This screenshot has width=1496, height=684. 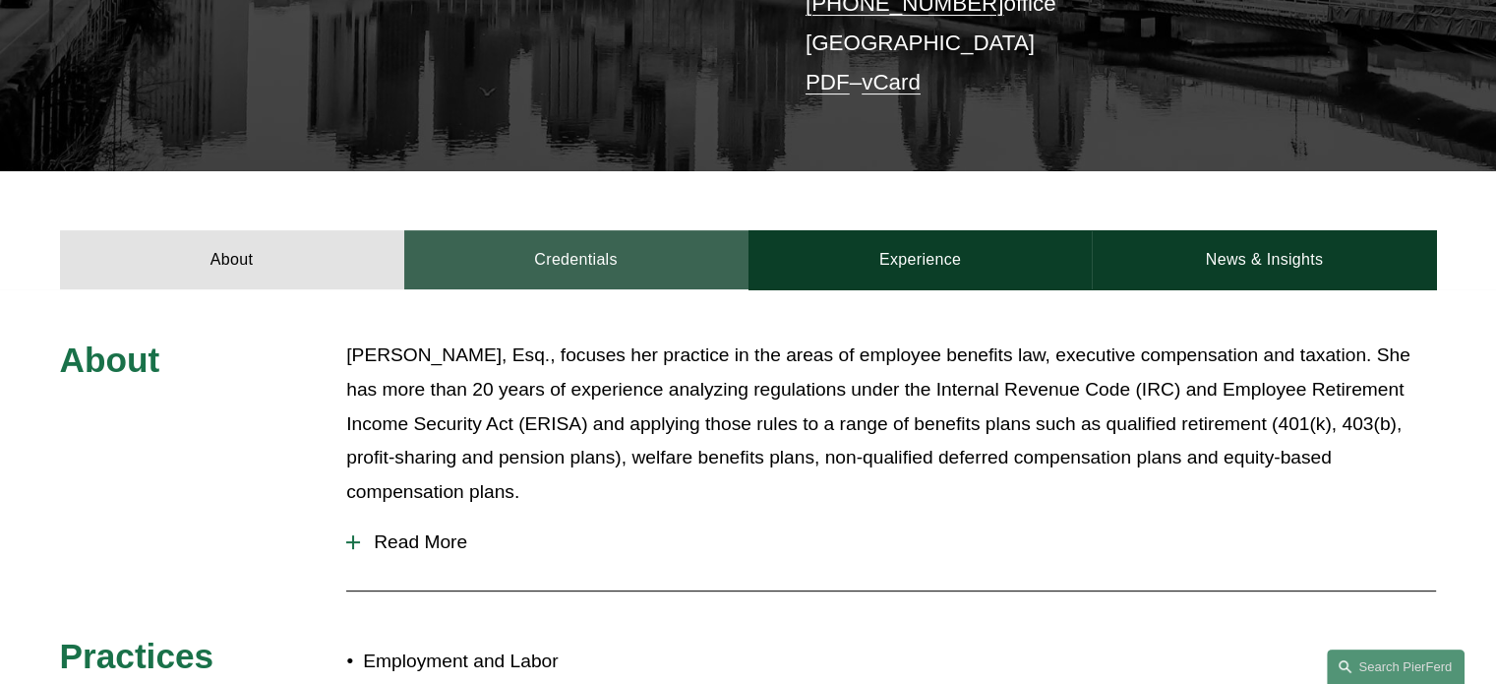 What do you see at coordinates (137, 655) in the screenshot?
I see `span: Practices` at bounding box center [137, 655].